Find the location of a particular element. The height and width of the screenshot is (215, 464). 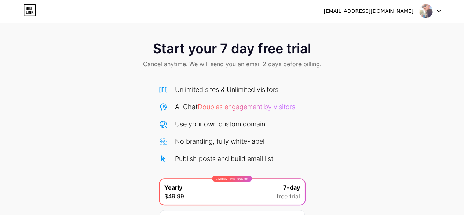

span: free trial is located at coordinates (288, 196).